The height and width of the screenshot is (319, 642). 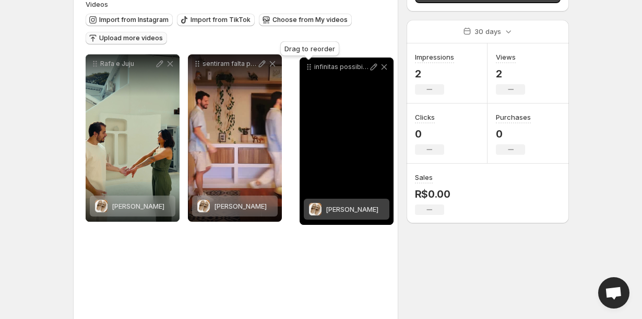 What do you see at coordinates (433, 194) in the screenshot?
I see `p: R$0.00` at bounding box center [433, 194].